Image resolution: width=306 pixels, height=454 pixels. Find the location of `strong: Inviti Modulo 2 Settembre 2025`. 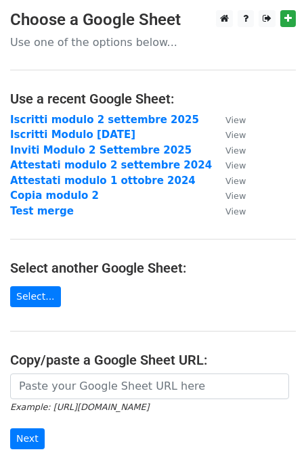

strong: Inviti Modulo 2 Settembre 2025 is located at coordinates (101, 150).